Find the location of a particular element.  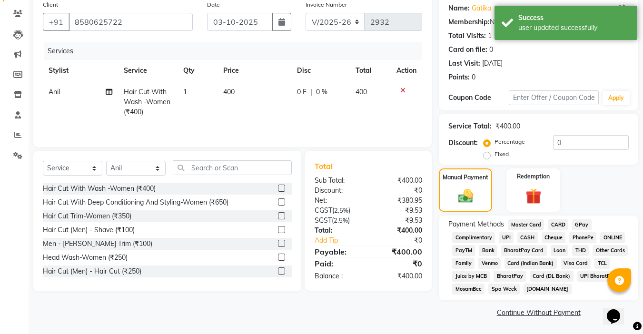

label: Invoice Number is located at coordinates (326, 5).